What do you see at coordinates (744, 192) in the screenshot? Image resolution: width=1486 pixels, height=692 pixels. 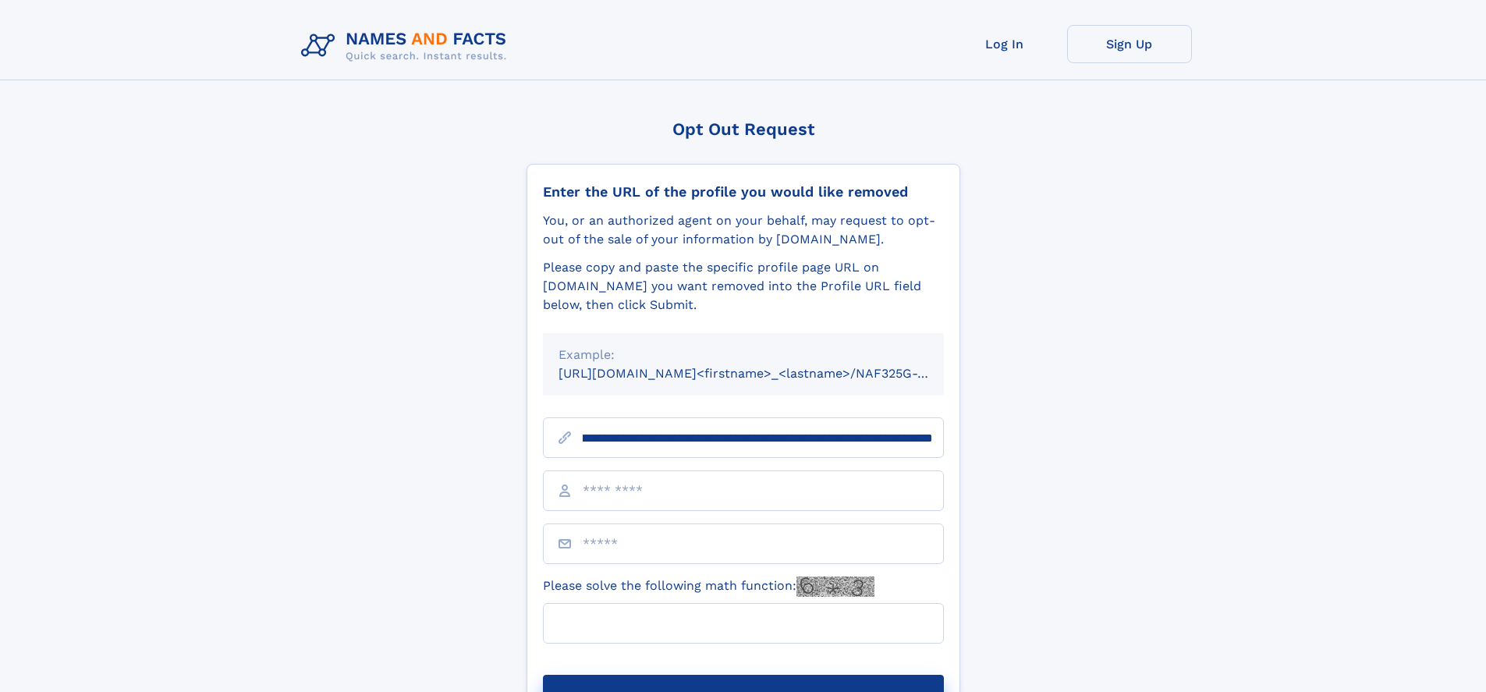 I see `div: Enter the URL of the profile you would like removed` at bounding box center [744, 192].